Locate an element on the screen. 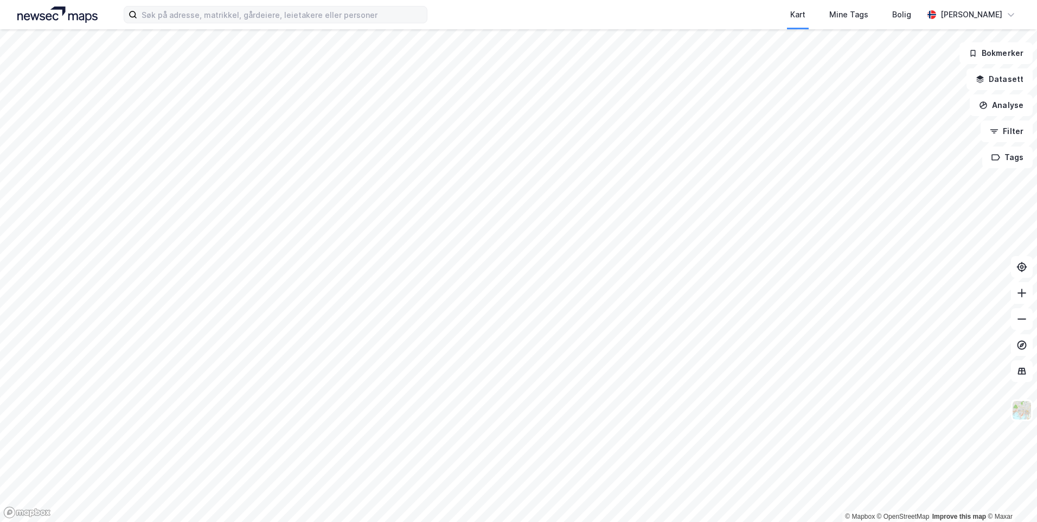 This screenshot has height=522, width=1037. button: Filter is located at coordinates (1007, 131).